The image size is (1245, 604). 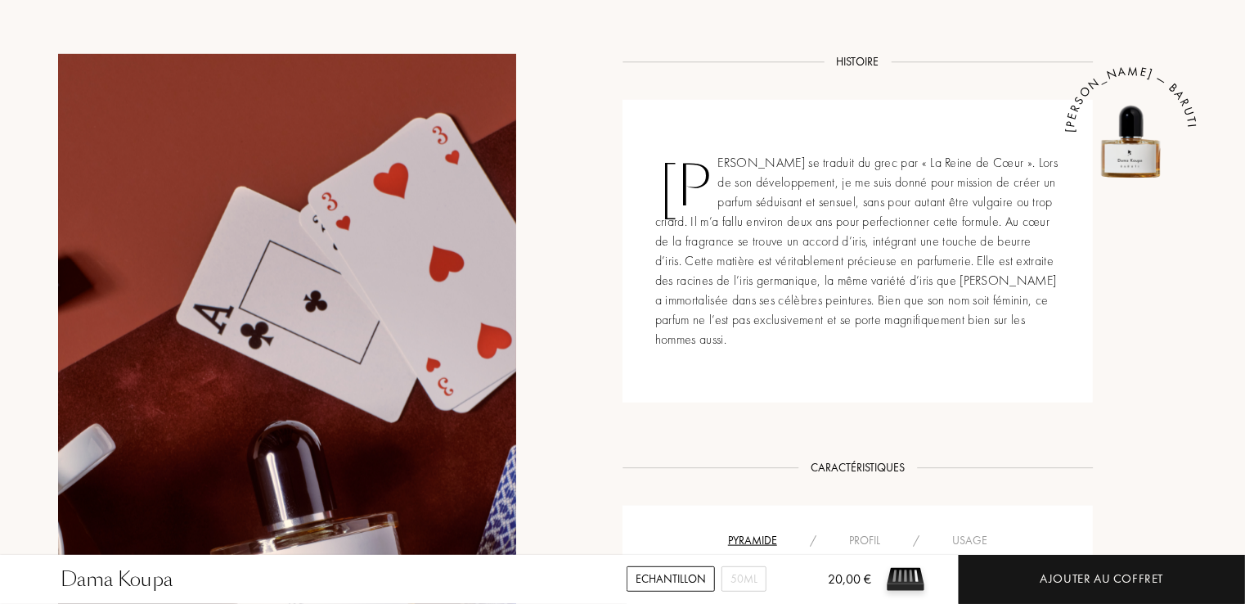 I want to click on img: sample box sommelier du parfum, so click(x=906, y=579).